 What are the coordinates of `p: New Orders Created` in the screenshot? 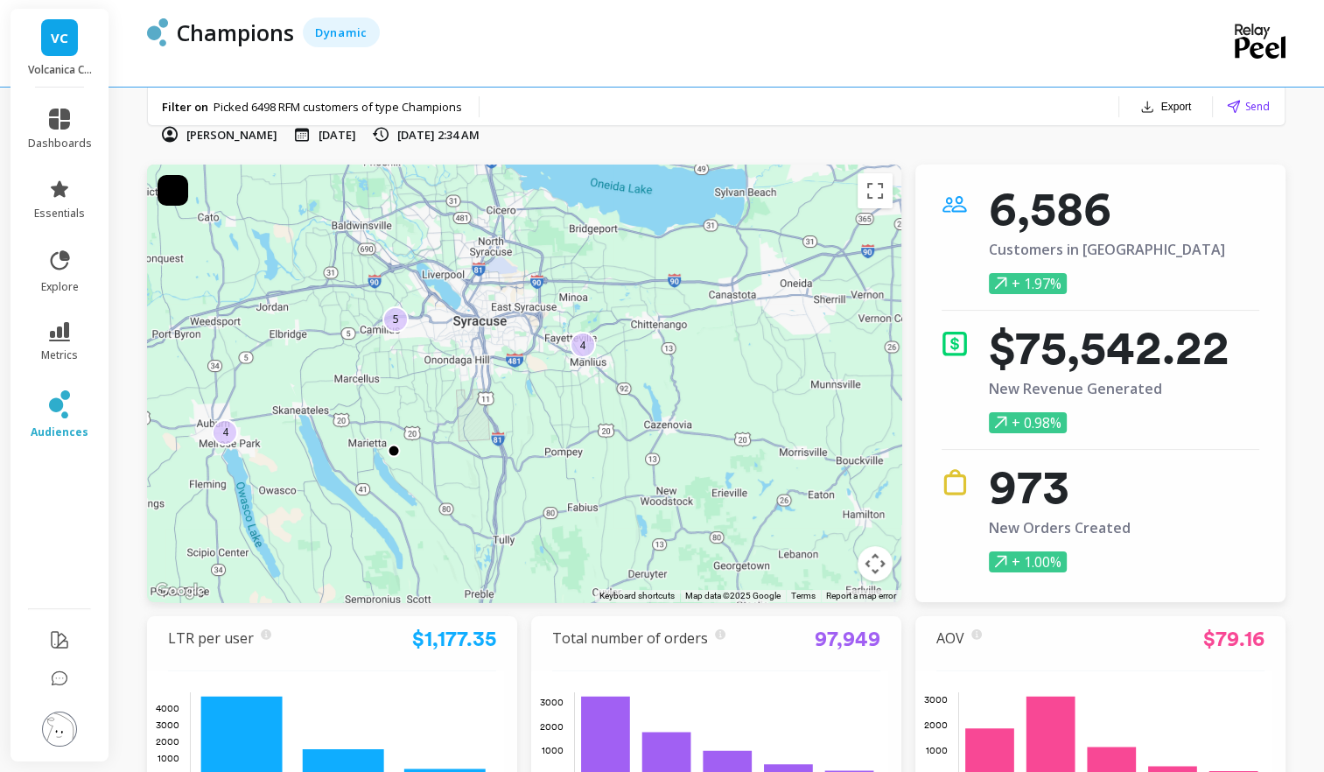 It's located at (1059, 527).